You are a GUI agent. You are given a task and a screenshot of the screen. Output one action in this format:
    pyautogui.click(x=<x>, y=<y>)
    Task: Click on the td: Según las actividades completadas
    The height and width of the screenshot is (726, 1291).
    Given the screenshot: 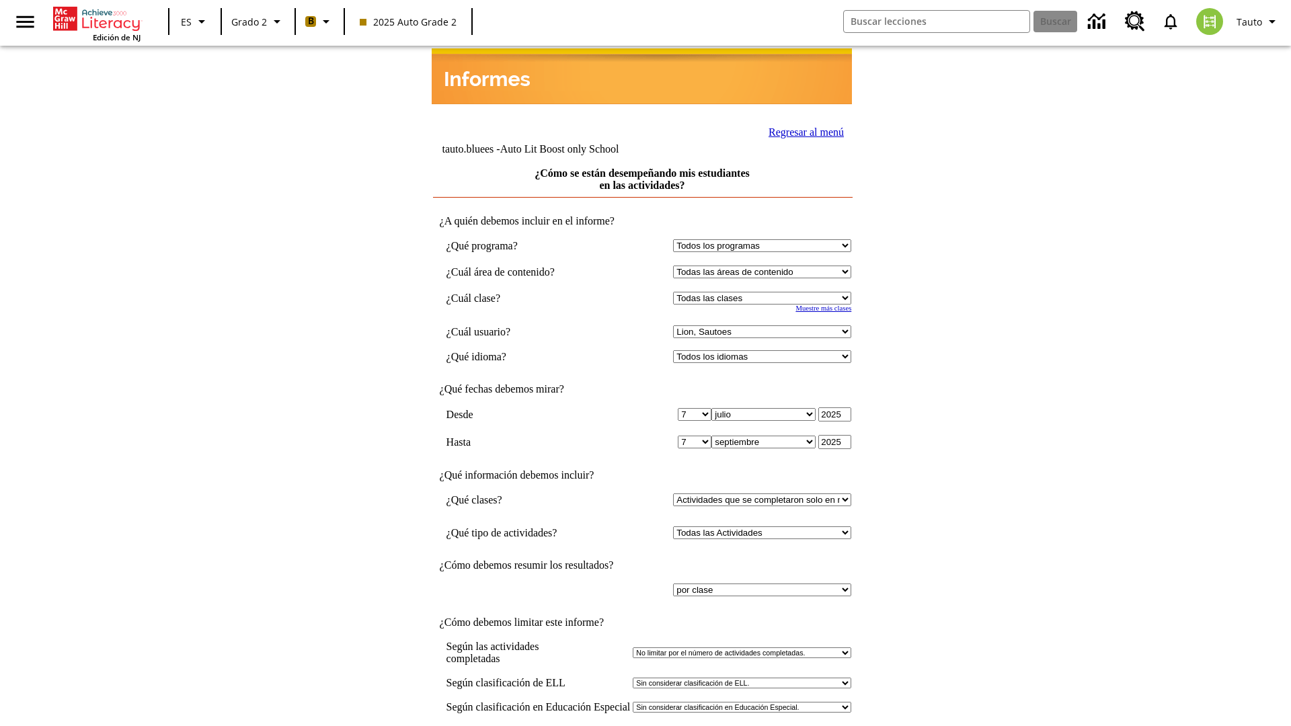 What is the action you would take?
    pyautogui.click(x=539, y=653)
    